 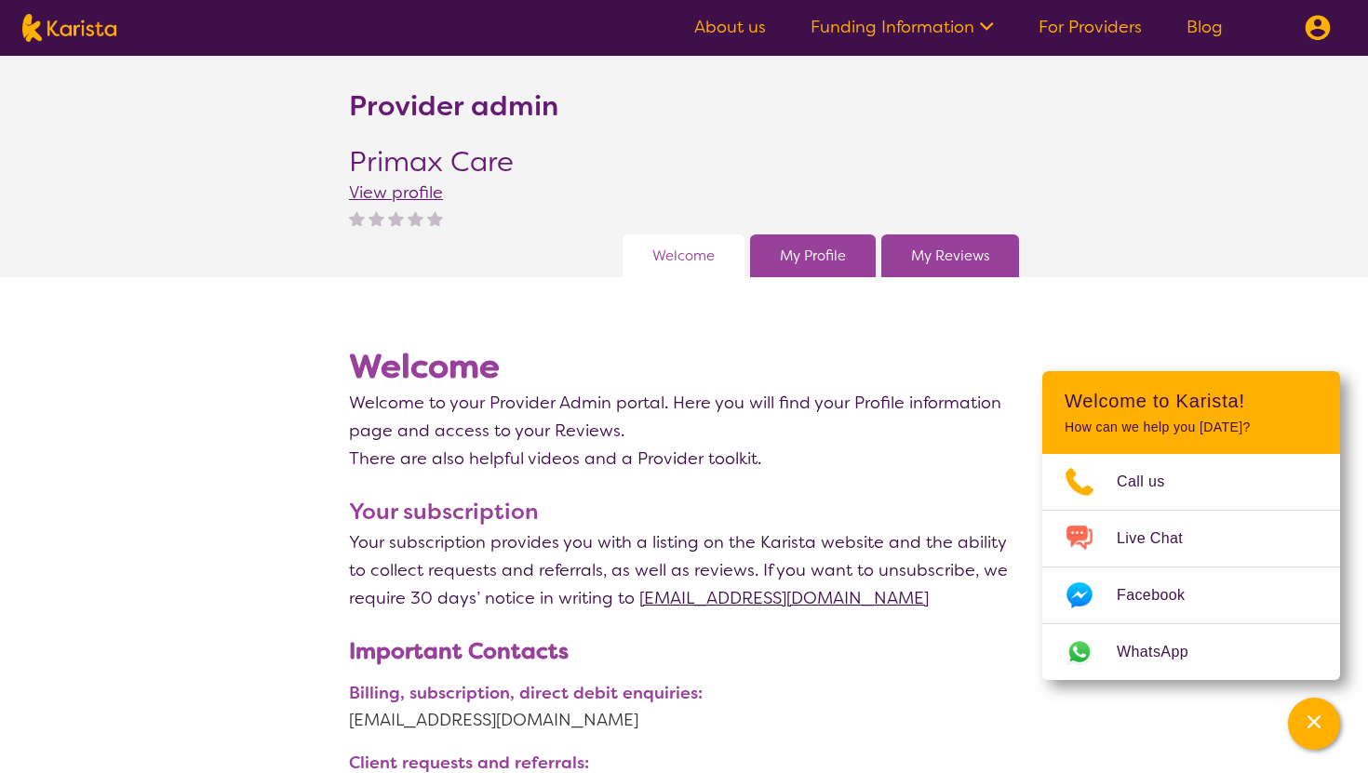 I want to click on img: Karista logo, so click(x=69, y=28).